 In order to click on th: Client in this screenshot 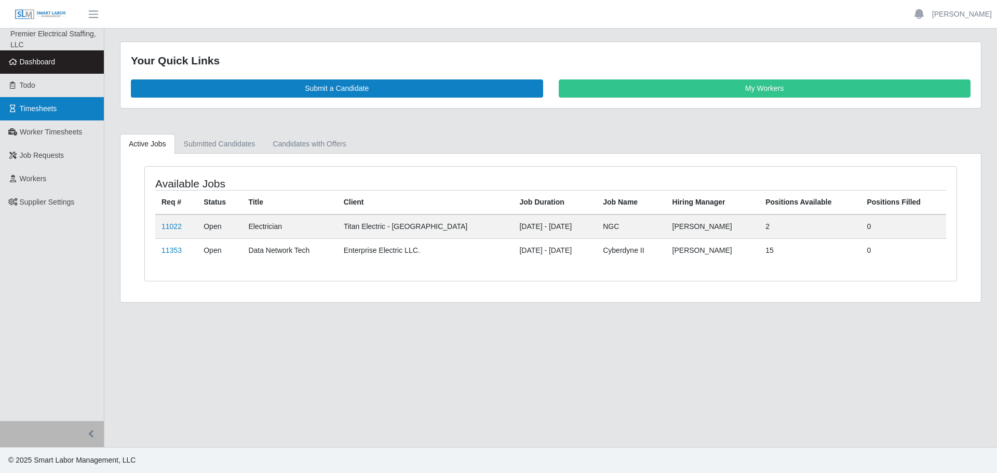, I will do `click(425, 202)`.